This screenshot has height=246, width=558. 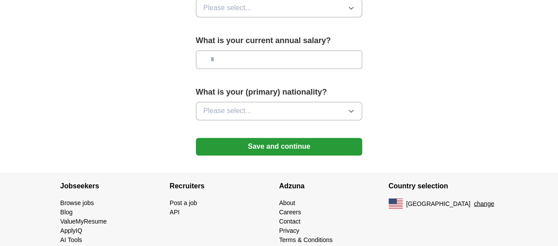 I want to click on a: ApplyIQ, so click(x=71, y=231).